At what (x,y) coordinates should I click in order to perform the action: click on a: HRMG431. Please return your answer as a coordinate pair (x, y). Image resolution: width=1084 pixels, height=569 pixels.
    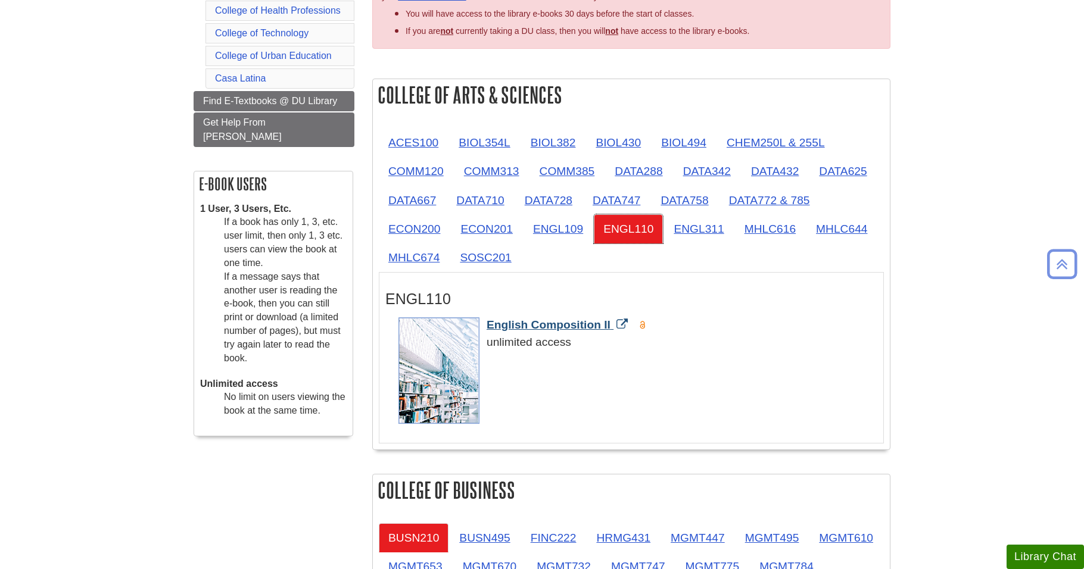
    Looking at the image, I should click on (623, 538).